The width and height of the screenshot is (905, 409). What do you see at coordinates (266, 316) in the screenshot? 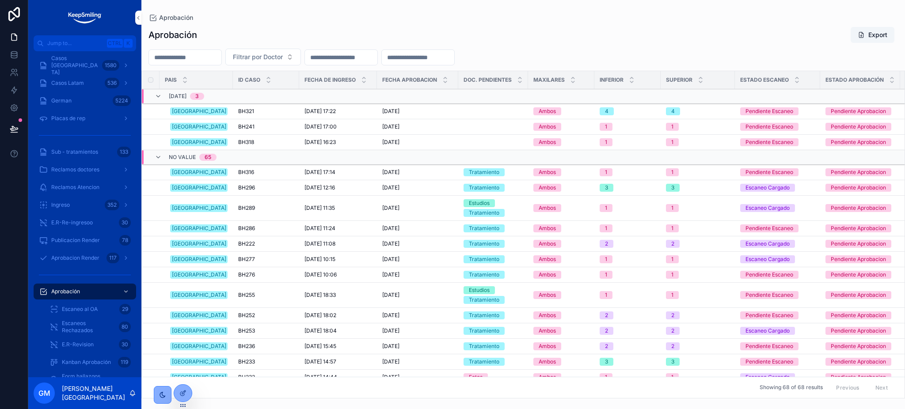
I see `a: BH252` at bounding box center [266, 316].